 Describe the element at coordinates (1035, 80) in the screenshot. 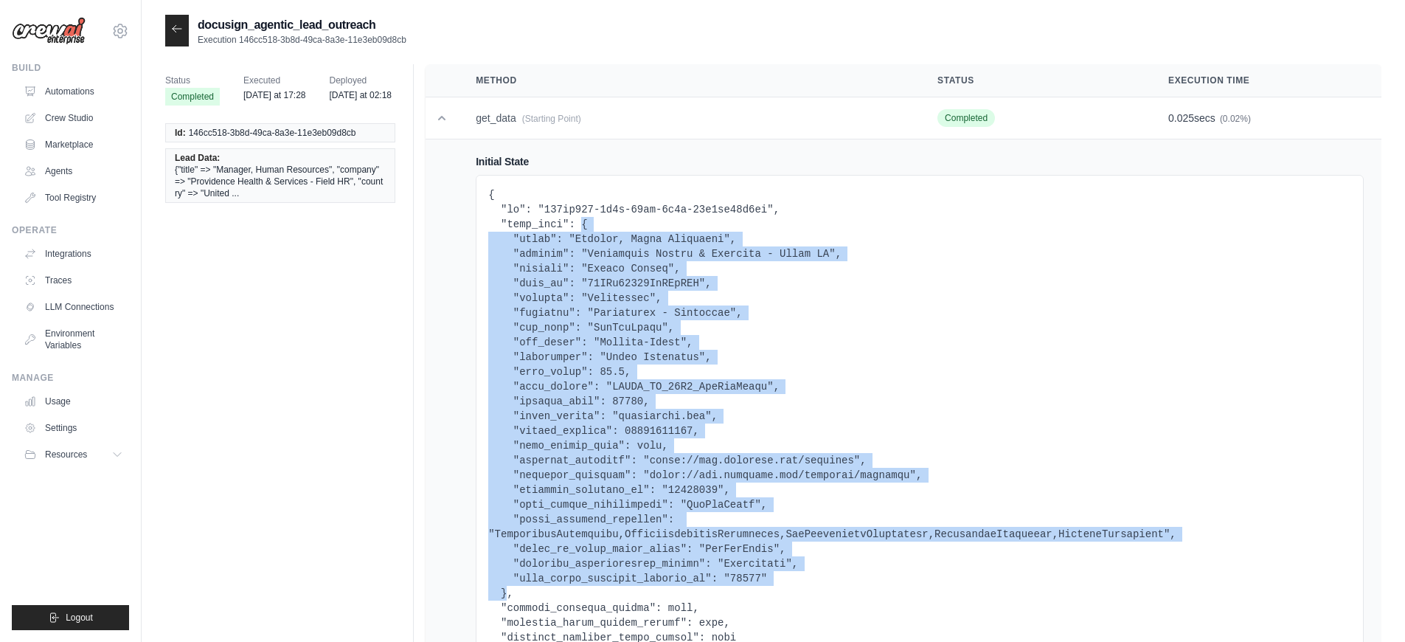

I see `th: Status` at that location.